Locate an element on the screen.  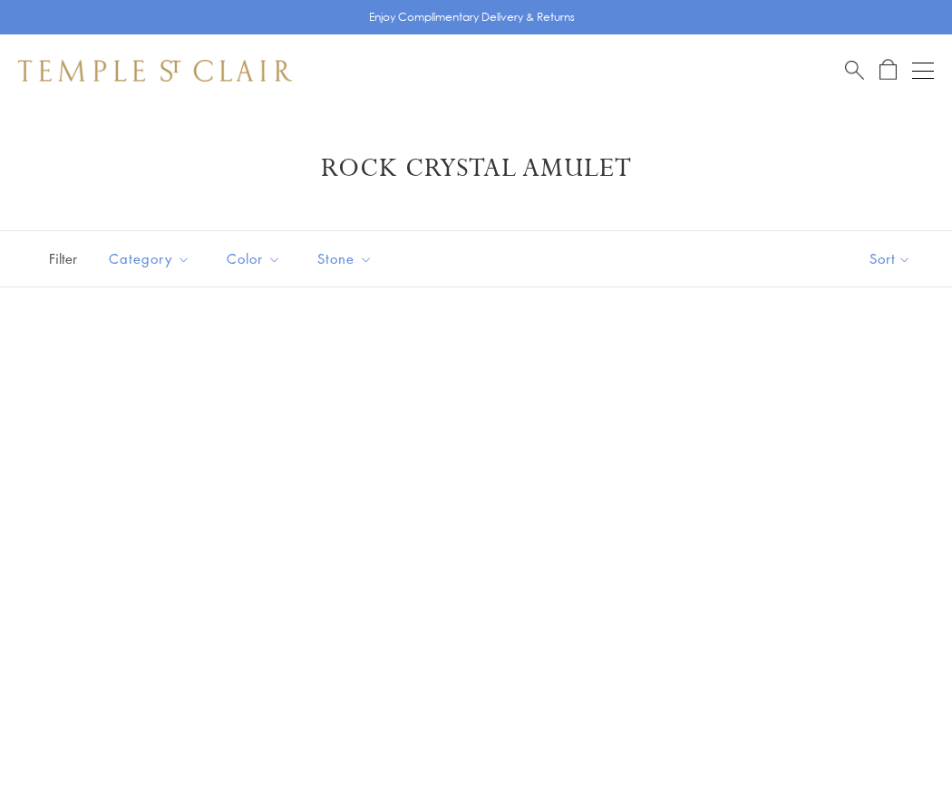
a: Open Shopping Bag is located at coordinates (887, 70).